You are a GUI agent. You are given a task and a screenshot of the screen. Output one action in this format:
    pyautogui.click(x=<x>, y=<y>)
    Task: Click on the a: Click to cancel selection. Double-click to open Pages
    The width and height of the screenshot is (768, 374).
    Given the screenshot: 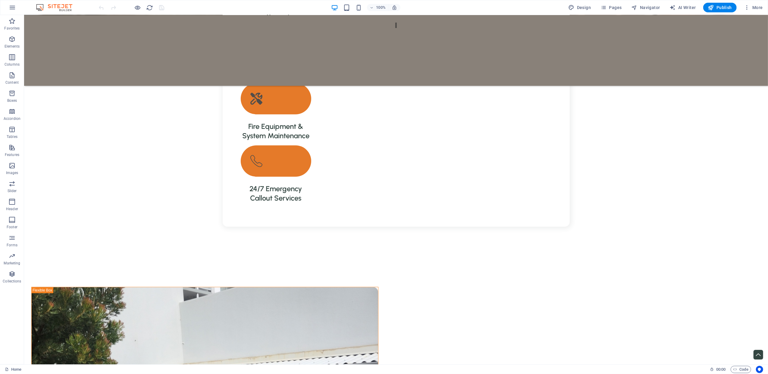 What is the action you would take?
    pyautogui.click(x=13, y=370)
    